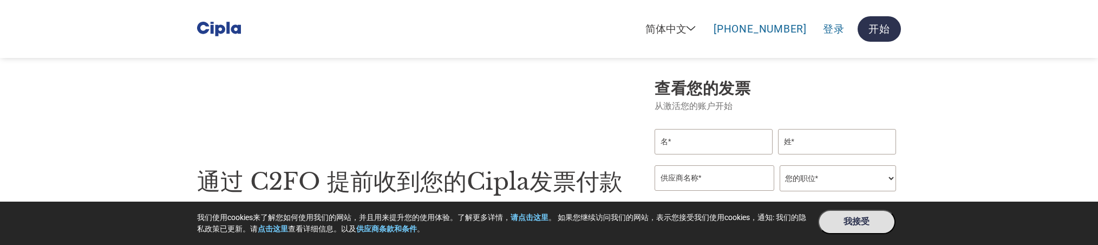 The height and width of the screenshot is (245, 1098). Describe the element at coordinates (387, 228) in the screenshot. I see `a: 供应商条款和条件` at that location.